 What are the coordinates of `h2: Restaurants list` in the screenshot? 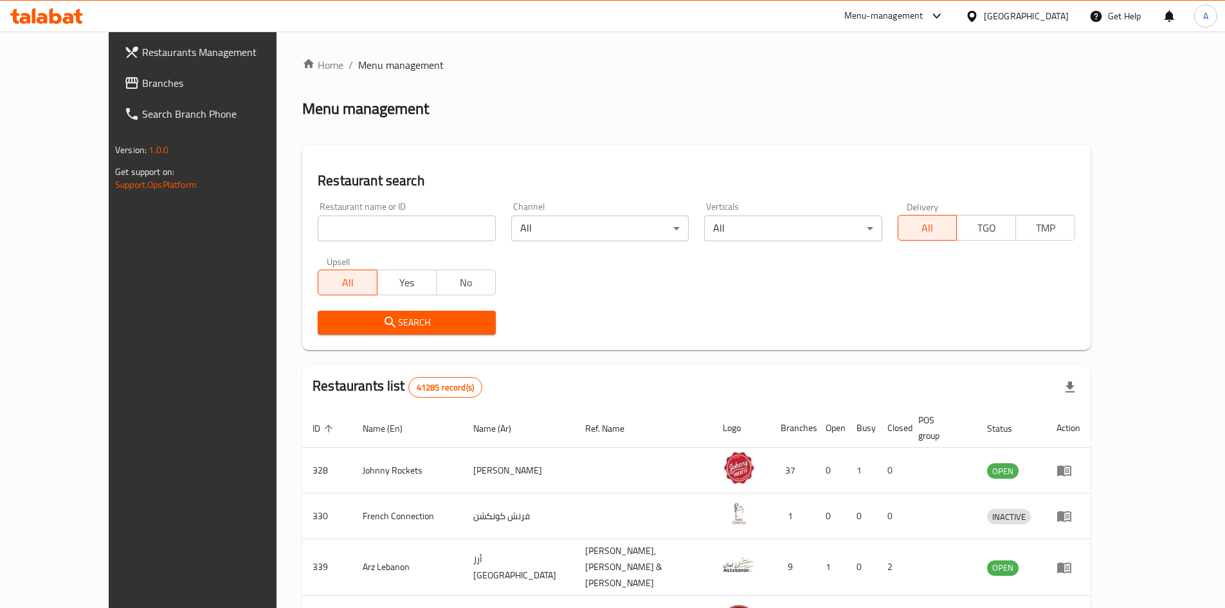 It's located at (397, 386).